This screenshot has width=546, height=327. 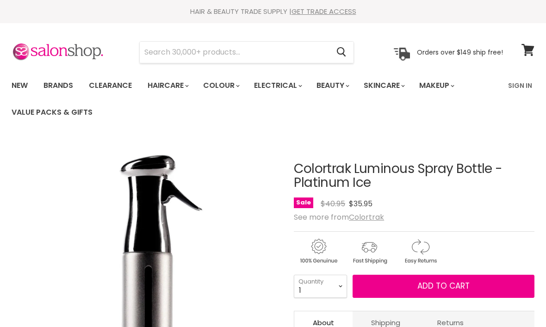 What do you see at coordinates (332, 86) in the screenshot?
I see `a: Beauty` at bounding box center [332, 86].